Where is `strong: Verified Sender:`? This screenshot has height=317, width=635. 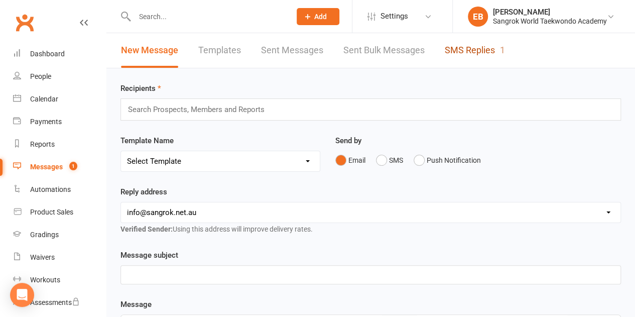
strong: Verified Sender: is located at coordinates (147, 229).